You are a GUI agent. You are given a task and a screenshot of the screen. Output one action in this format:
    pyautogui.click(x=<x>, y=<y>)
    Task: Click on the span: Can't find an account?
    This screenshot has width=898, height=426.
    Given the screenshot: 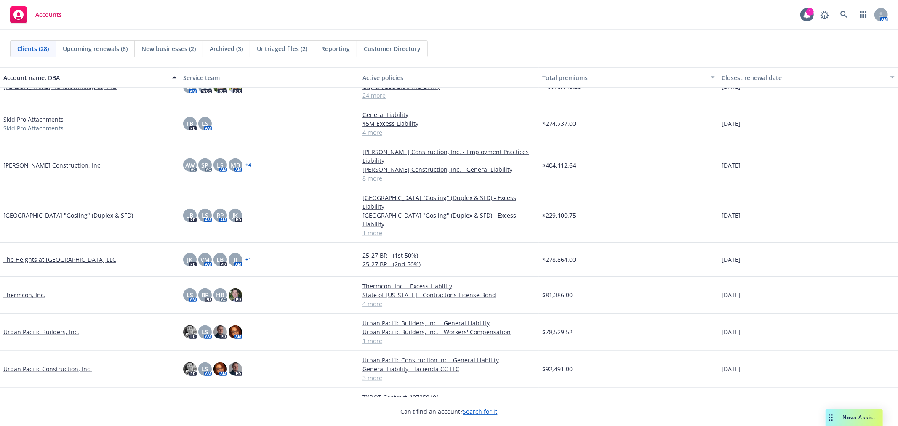 What is the action you would take?
    pyautogui.click(x=449, y=411)
    